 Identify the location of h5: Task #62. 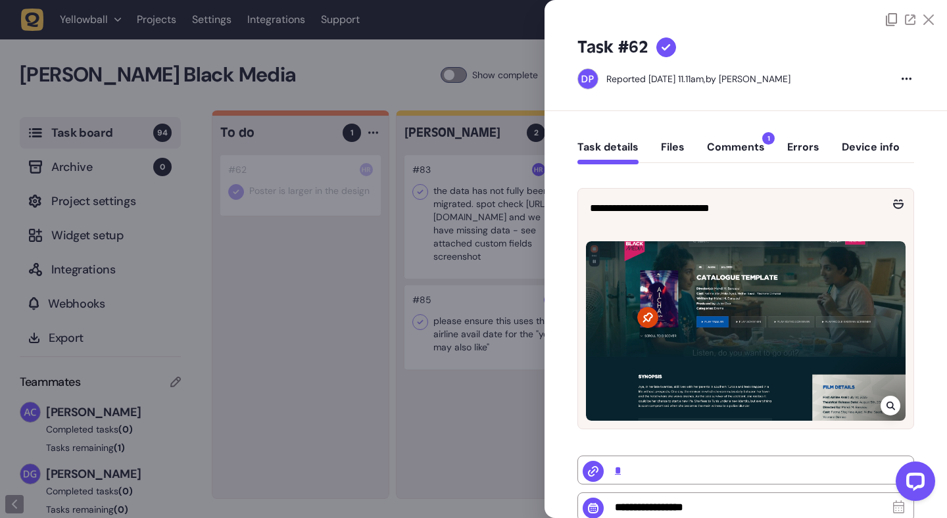
(613, 47).